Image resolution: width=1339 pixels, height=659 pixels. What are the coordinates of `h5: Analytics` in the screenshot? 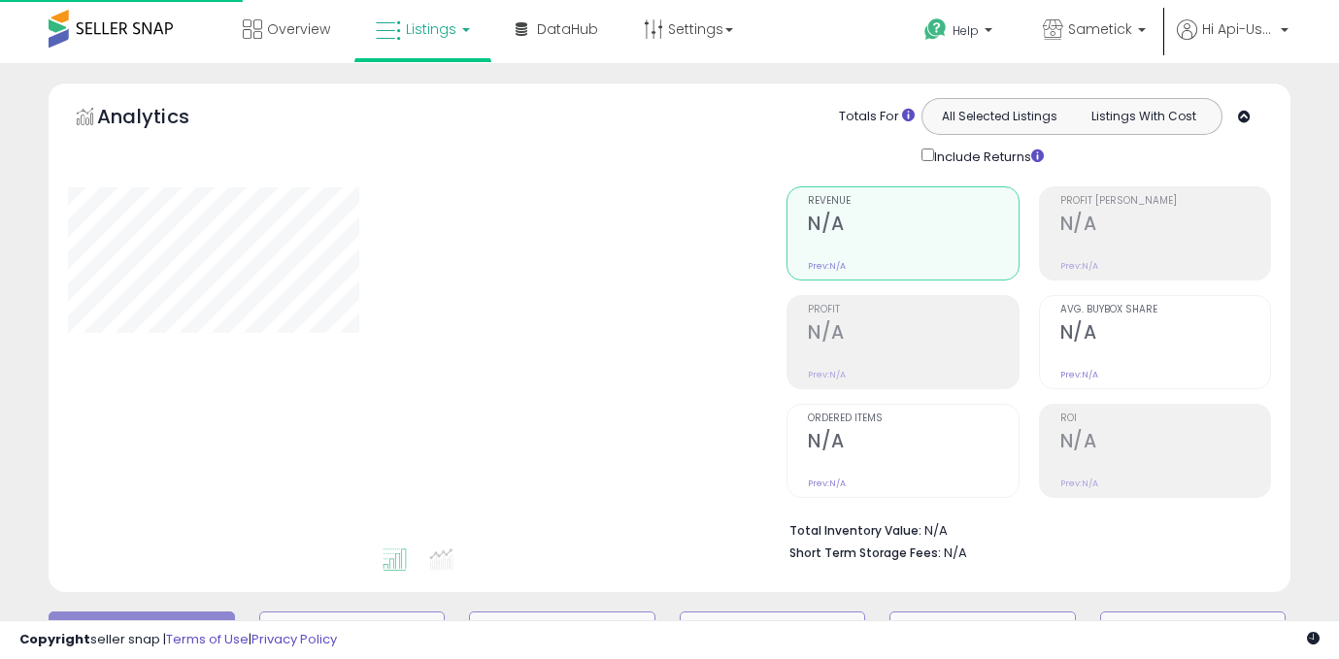 It's located at (162, 118).